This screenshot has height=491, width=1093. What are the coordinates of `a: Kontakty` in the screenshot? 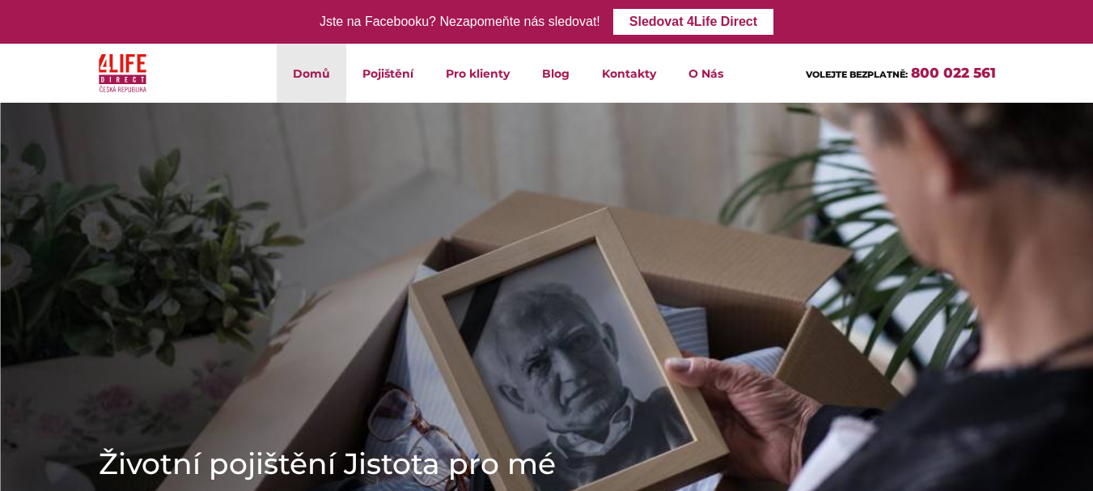 It's located at (628, 73).